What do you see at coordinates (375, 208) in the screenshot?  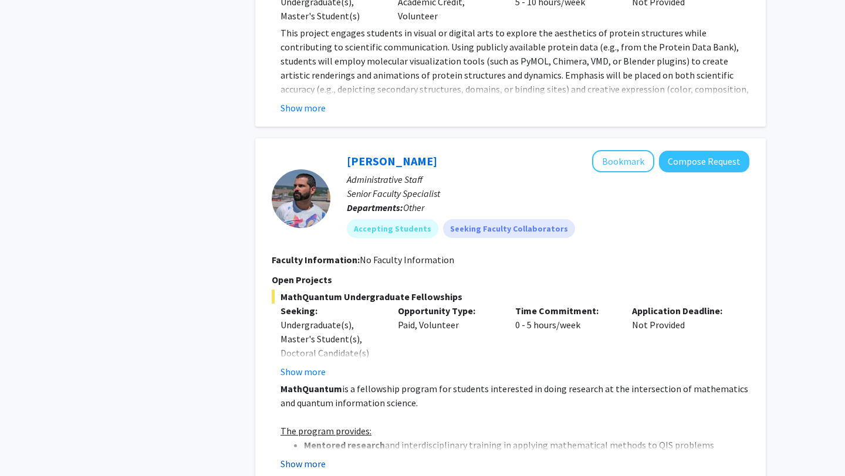 I see `b: Departments:` at bounding box center [375, 208].